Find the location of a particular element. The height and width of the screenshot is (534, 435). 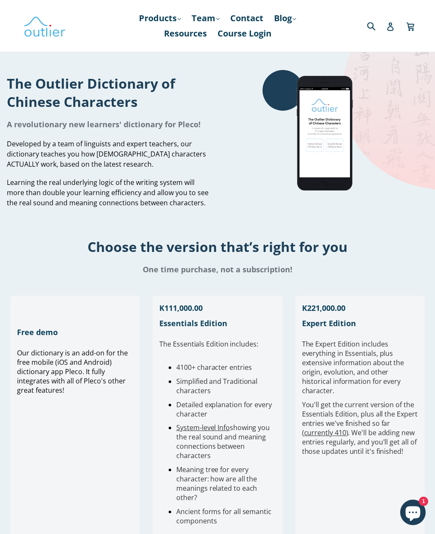

a: Products is located at coordinates (160, 18).